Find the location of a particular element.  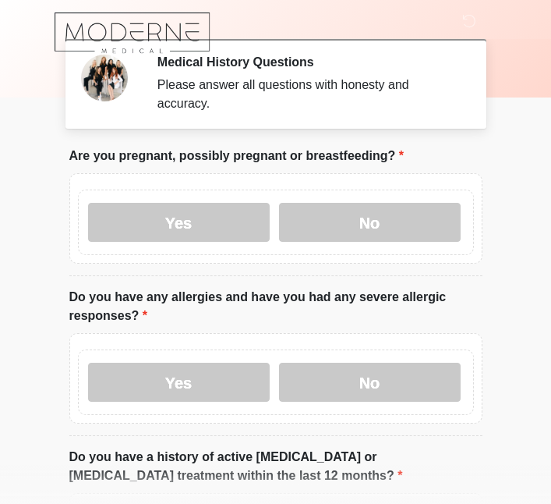

div: Please answer all questions with honesty and accuracy. is located at coordinates (308, 94).